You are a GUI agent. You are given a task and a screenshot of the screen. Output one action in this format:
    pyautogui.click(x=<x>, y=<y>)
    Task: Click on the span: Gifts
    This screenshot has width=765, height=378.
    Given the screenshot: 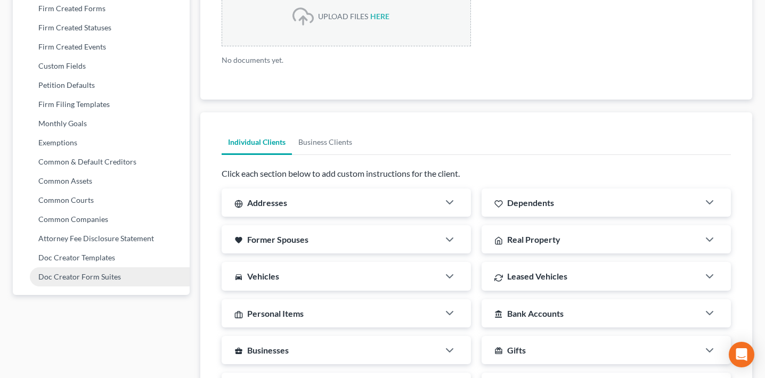 What is the action you would take?
    pyautogui.click(x=517, y=350)
    